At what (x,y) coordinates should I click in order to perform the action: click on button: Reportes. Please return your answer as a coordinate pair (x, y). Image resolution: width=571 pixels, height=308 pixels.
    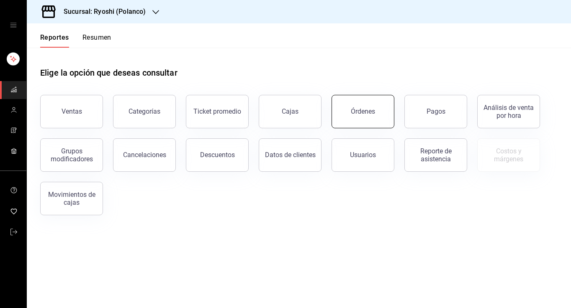
    Looking at the image, I should click on (54, 41).